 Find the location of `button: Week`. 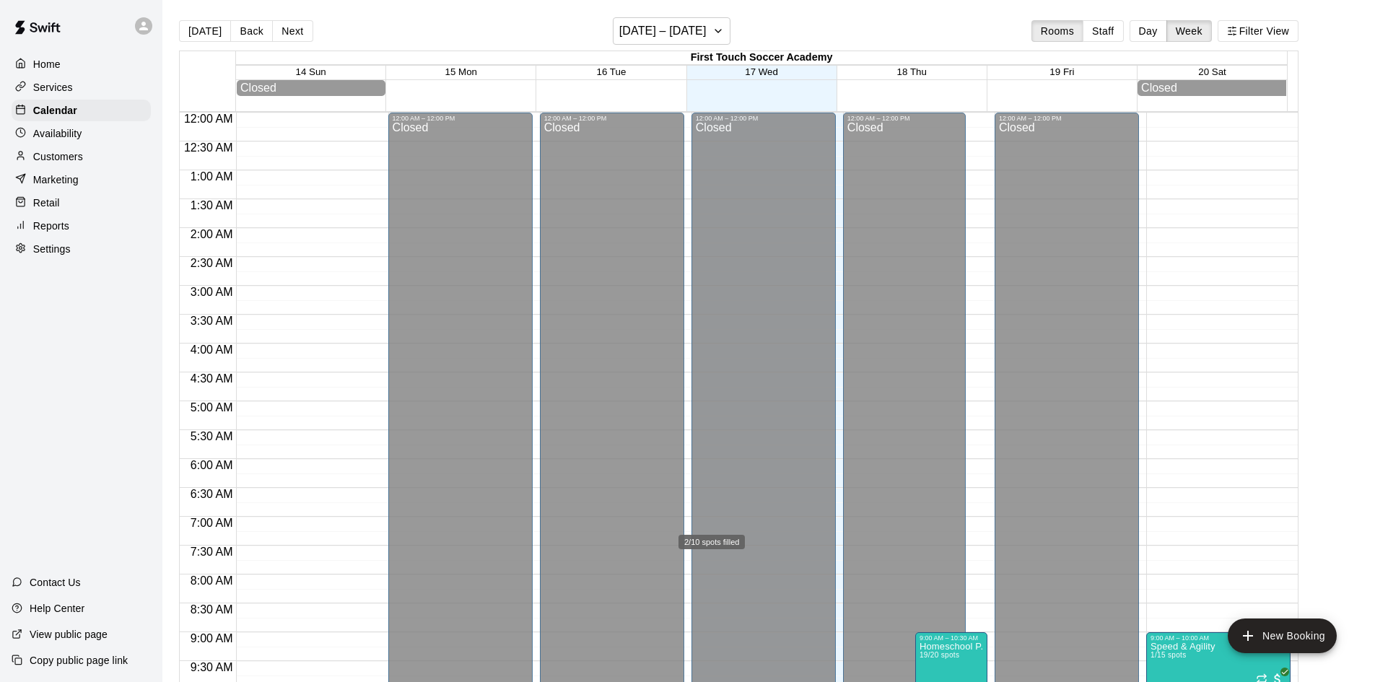

button: Week is located at coordinates (1189, 31).